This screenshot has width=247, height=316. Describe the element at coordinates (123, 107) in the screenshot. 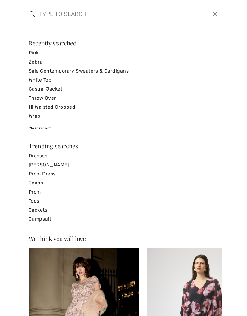

I see `a: Hi Waisted Cropped` at that location.